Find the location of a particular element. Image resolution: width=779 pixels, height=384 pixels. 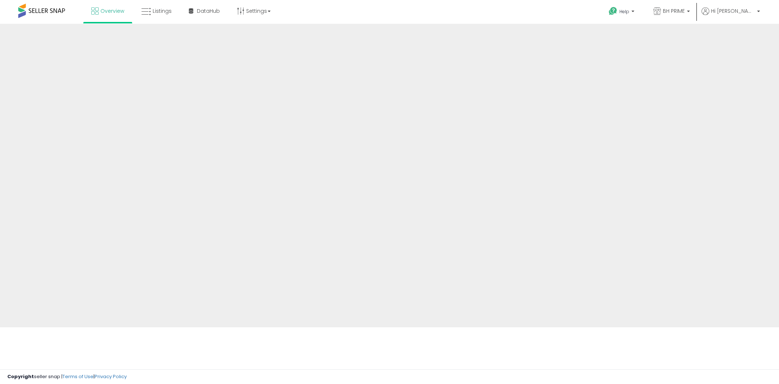

span: DataHub is located at coordinates (208, 11).